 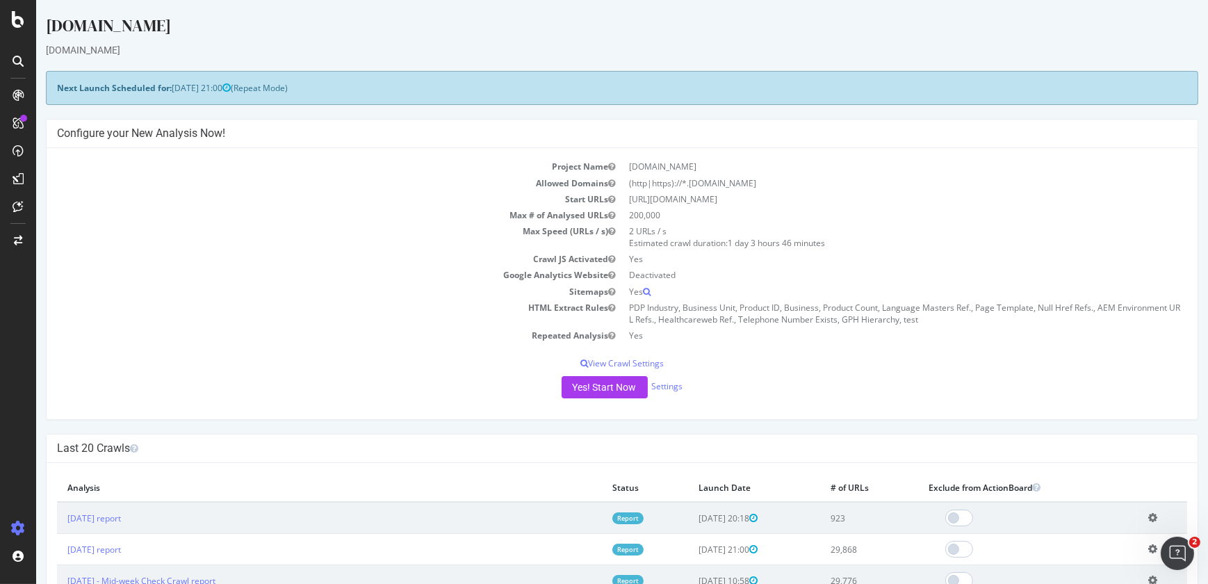 What do you see at coordinates (303, 237) in the screenshot?
I see `td: Max Speed (URLs / s)` at bounding box center [303, 237].